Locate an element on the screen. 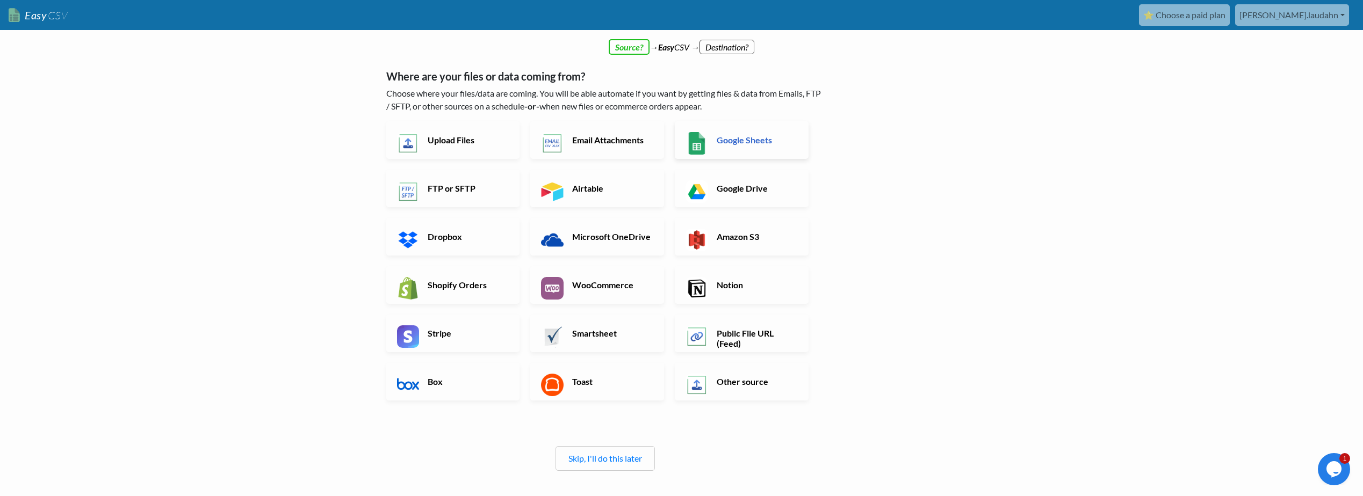 The height and width of the screenshot is (496, 1363). a: Email Attachments is located at coordinates (597, 140).